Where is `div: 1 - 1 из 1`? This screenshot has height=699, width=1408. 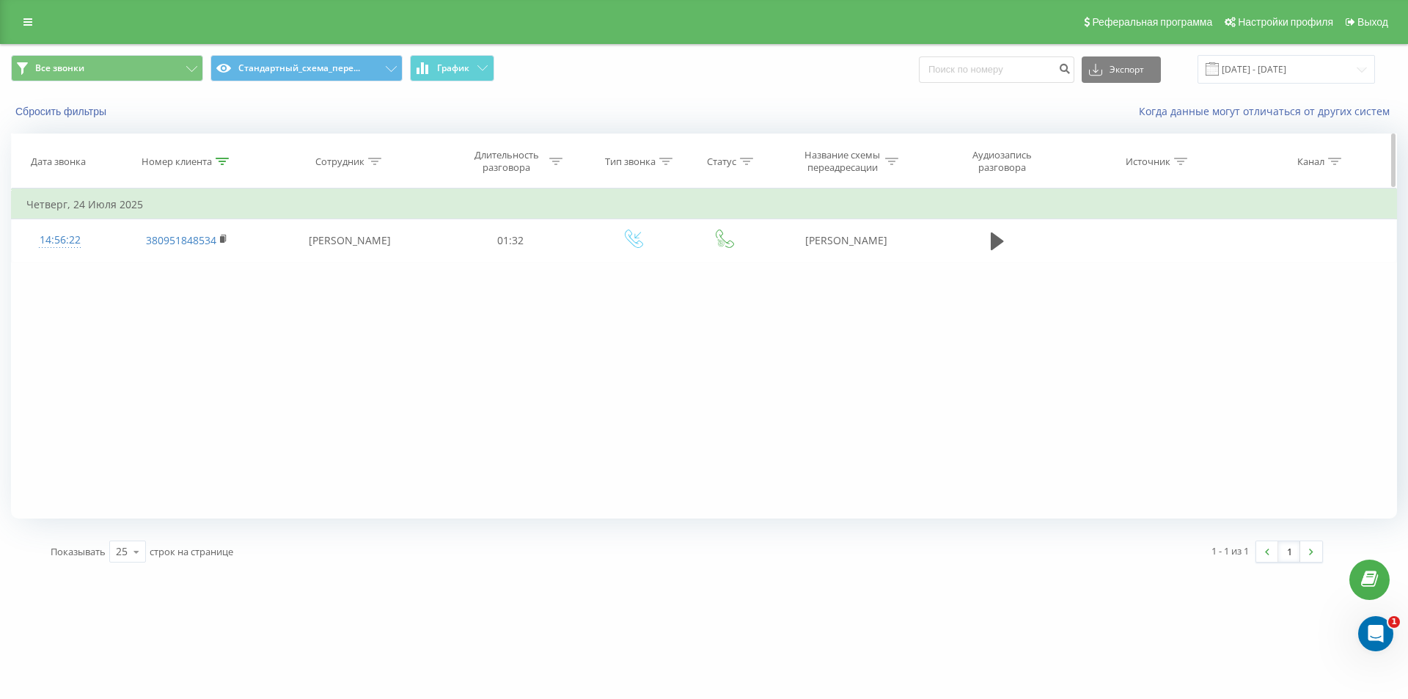
div: 1 - 1 из 1 is located at coordinates (1230, 551).